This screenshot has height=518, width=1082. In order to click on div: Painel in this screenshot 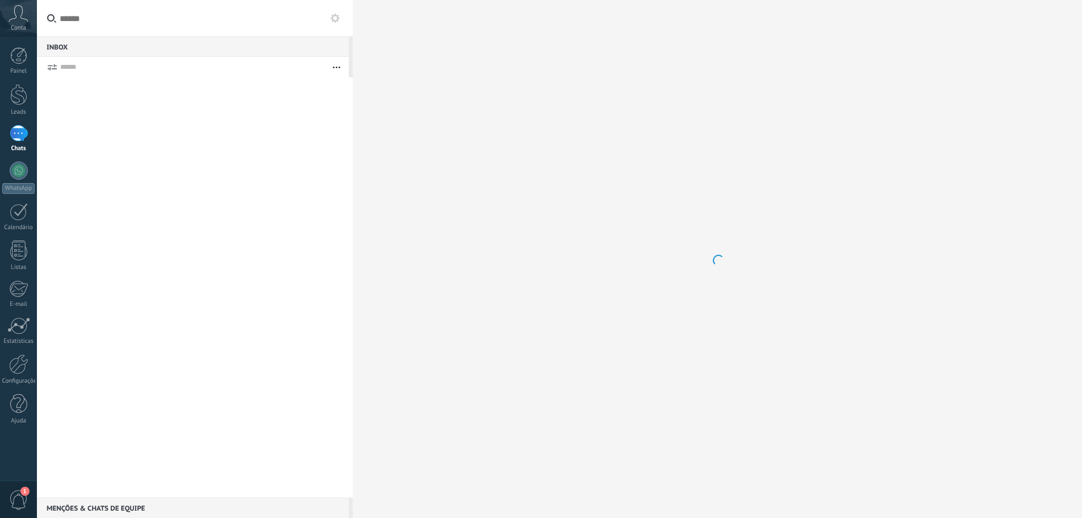, I will do `click(19, 71)`.